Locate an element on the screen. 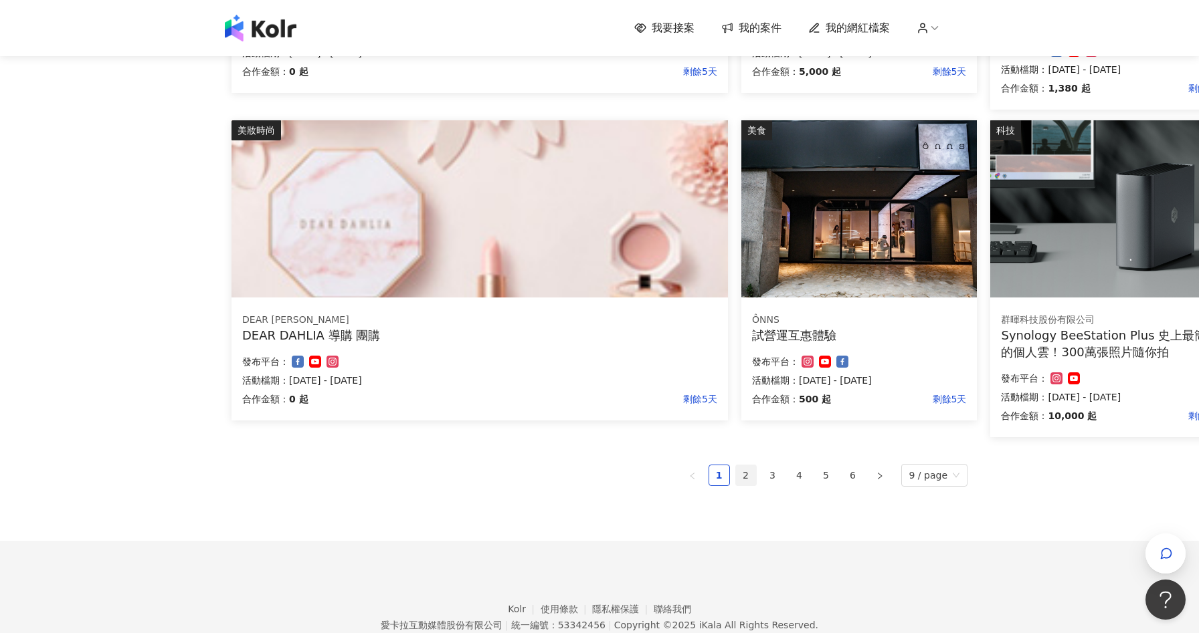  a: 隱私權保護 is located at coordinates (623, 609).